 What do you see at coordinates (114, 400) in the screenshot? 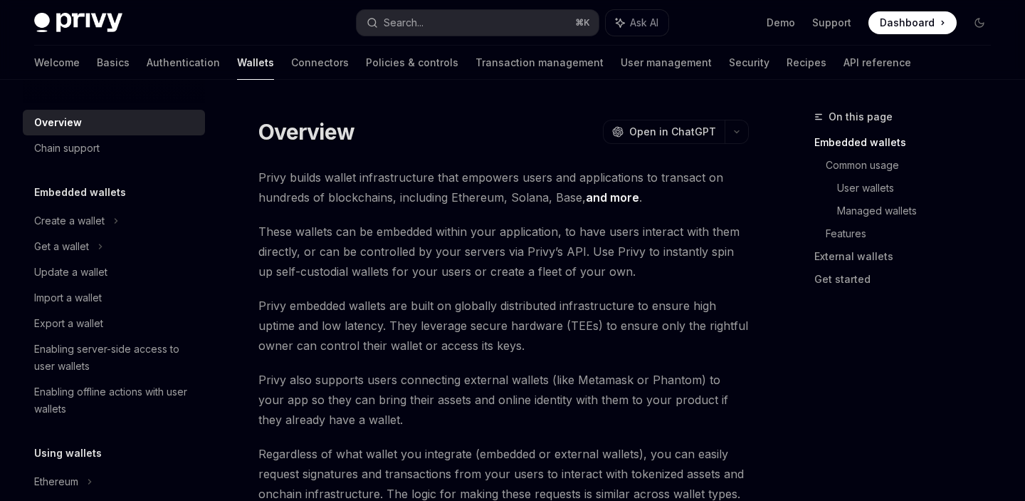
I see `a: Enabling offline actions with user wallets` at bounding box center [114, 400].